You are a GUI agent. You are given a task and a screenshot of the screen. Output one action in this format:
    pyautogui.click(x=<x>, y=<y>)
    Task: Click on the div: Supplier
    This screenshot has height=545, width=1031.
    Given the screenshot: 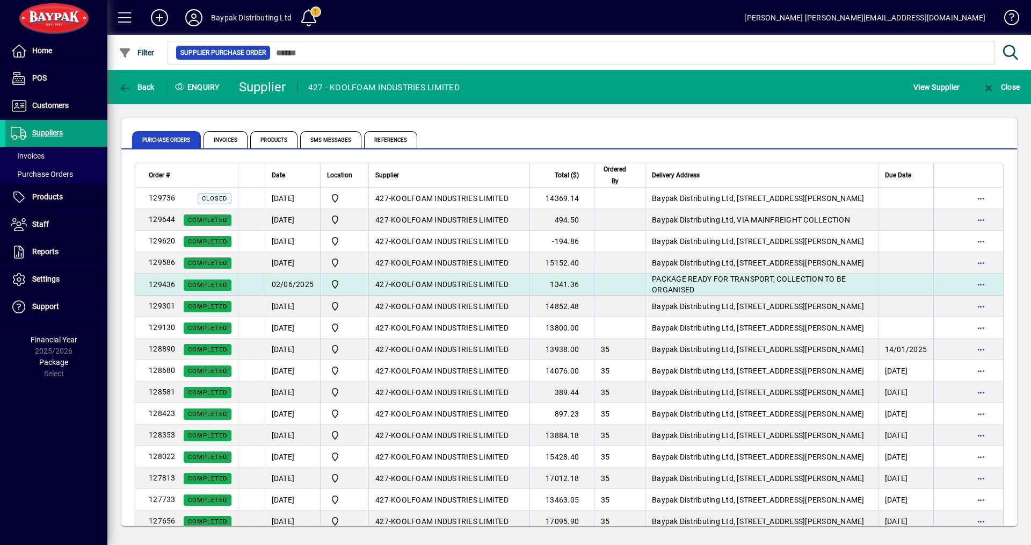 What is the action you would take?
    pyautogui.click(x=449, y=175)
    